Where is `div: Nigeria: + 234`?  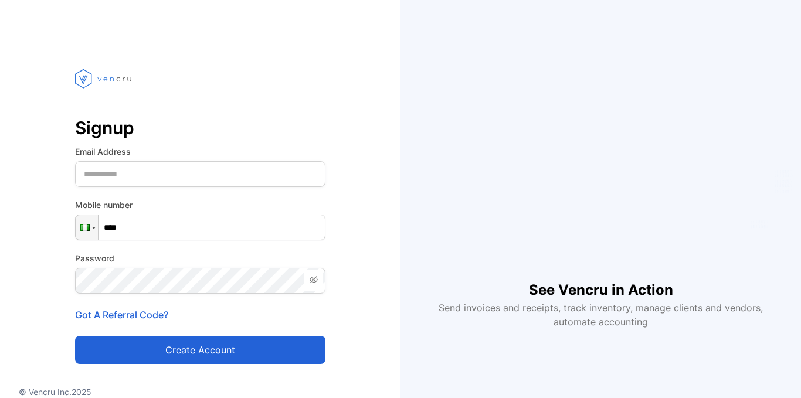 div: Nigeria: + 234 is located at coordinates (87, 228).